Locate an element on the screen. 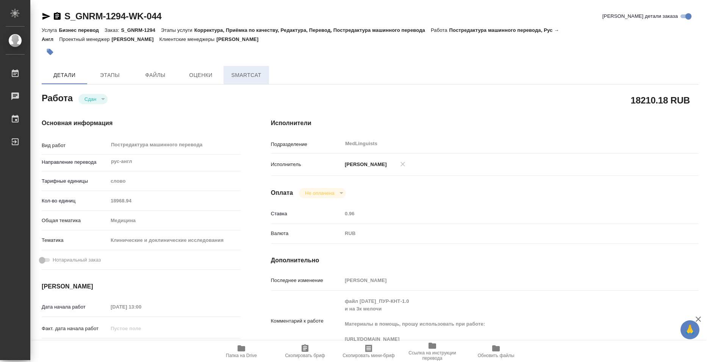 The image size is (707, 362). button: Скопировать ссылку для ЯМессенджера is located at coordinates (46, 16).